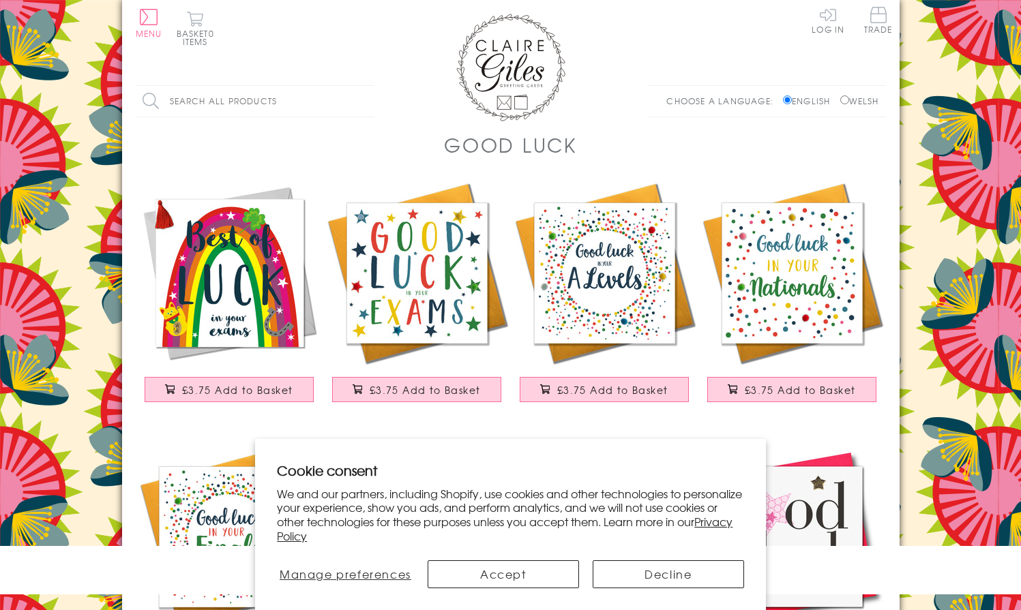 The height and width of the screenshot is (610, 1021). Describe the element at coordinates (604, 273) in the screenshot. I see `img: A Level Good Luck Card, Dotty Circle, Embellished with pompoms` at that location.